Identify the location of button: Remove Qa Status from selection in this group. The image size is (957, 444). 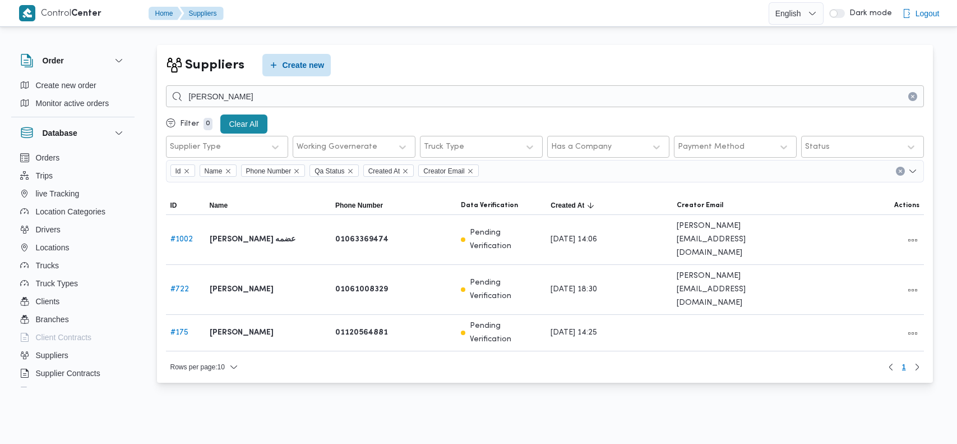
(351, 171).